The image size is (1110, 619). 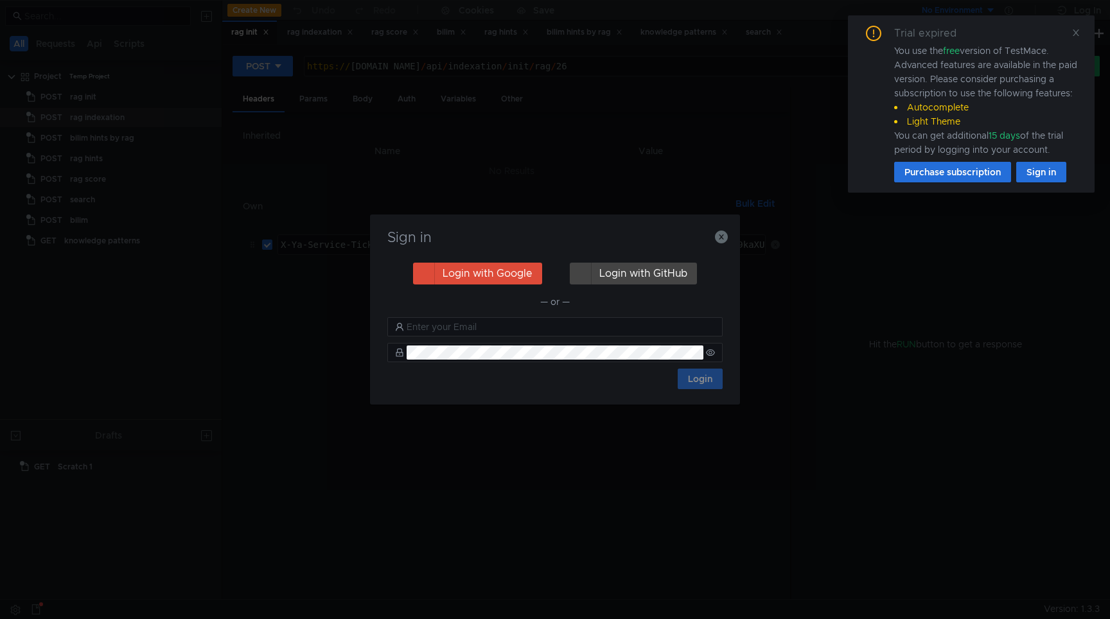 What do you see at coordinates (561, 327) in the screenshot?
I see `input: Enter your Email` at bounding box center [561, 327].